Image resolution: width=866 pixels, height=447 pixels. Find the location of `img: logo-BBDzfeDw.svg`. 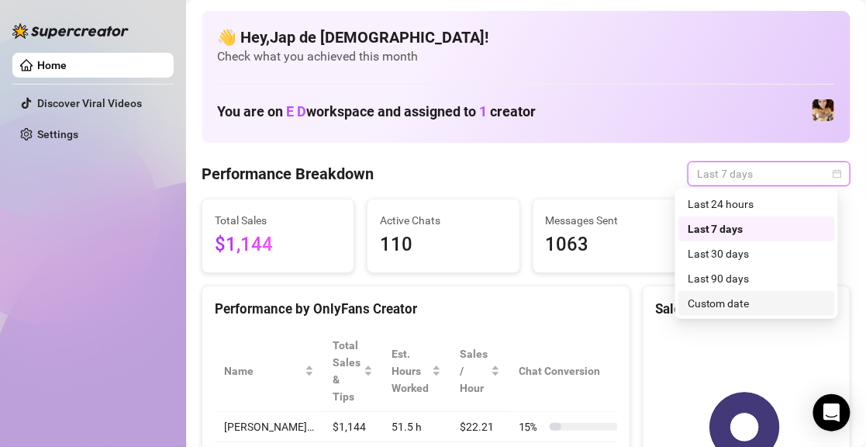

img: logo-BBDzfeDw.svg is located at coordinates (71, 31).